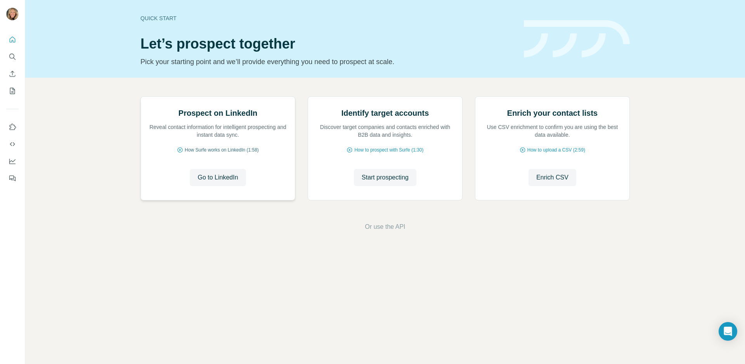  I want to click on button: Quick start, so click(12, 40).